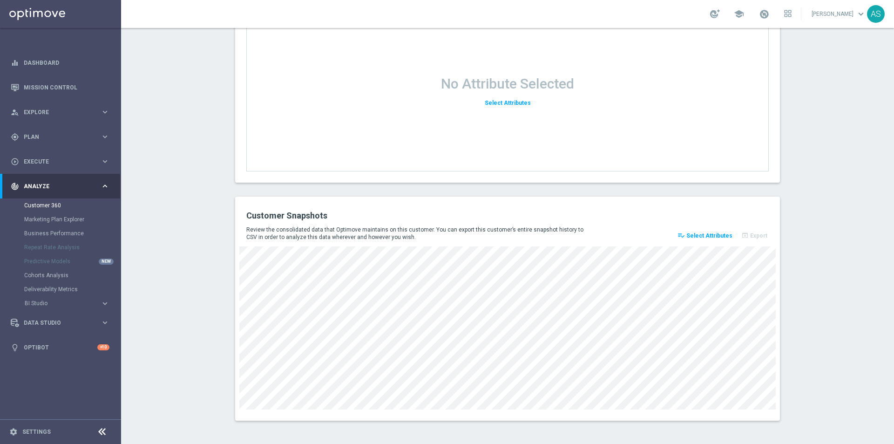 The height and width of the screenshot is (444, 894). Describe the element at coordinates (36, 432) in the screenshot. I see `a: Settings` at that location.